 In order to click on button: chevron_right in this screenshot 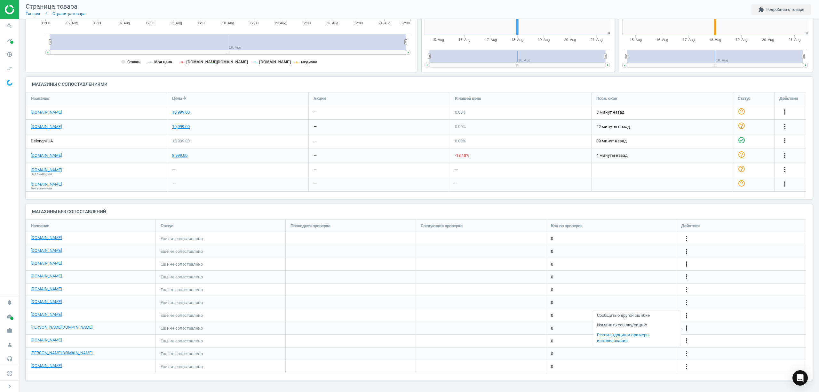, I will do `click(10, 386)`.